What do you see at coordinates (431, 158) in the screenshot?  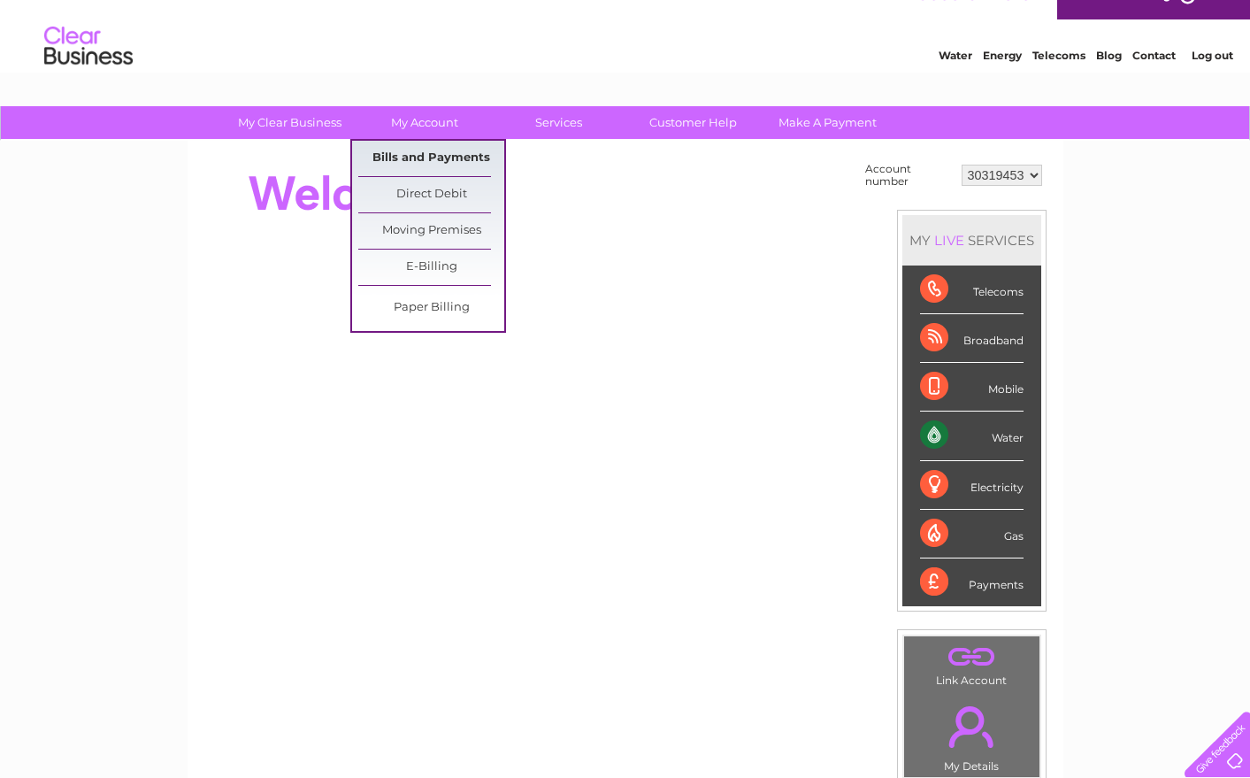 I see `a: Bills and Payments` at bounding box center [431, 158].